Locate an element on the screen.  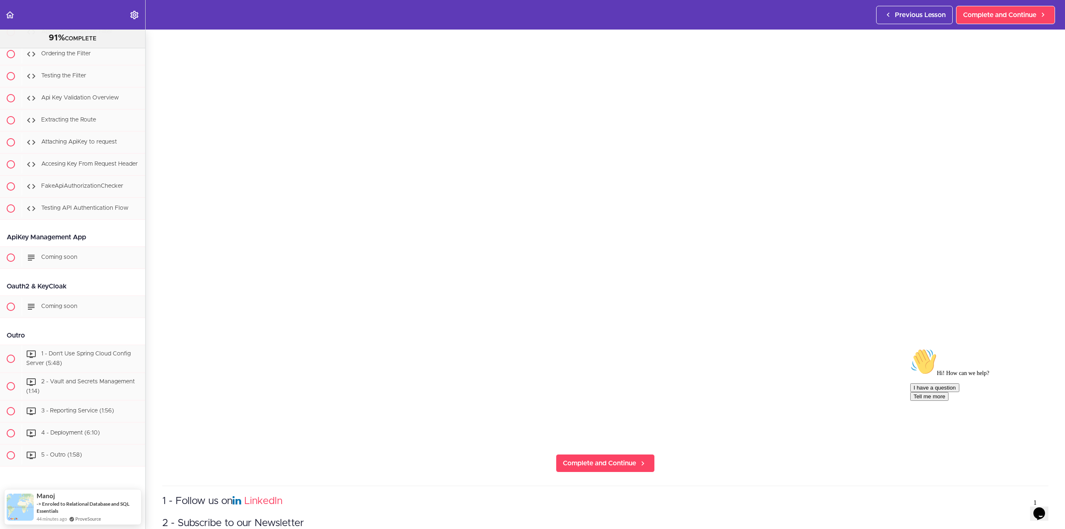
span: 91% is located at coordinates (57, 38).